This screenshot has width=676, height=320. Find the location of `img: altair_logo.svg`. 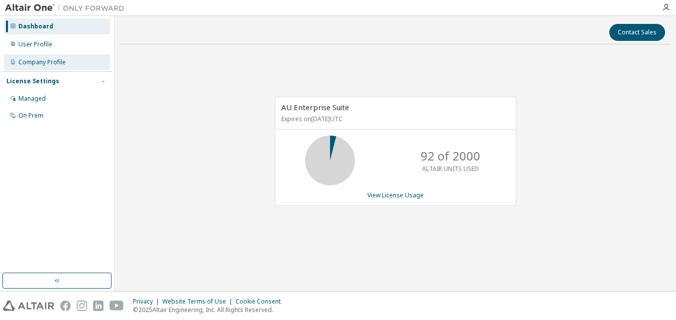

img: altair_logo.svg is located at coordinates (28, 305).